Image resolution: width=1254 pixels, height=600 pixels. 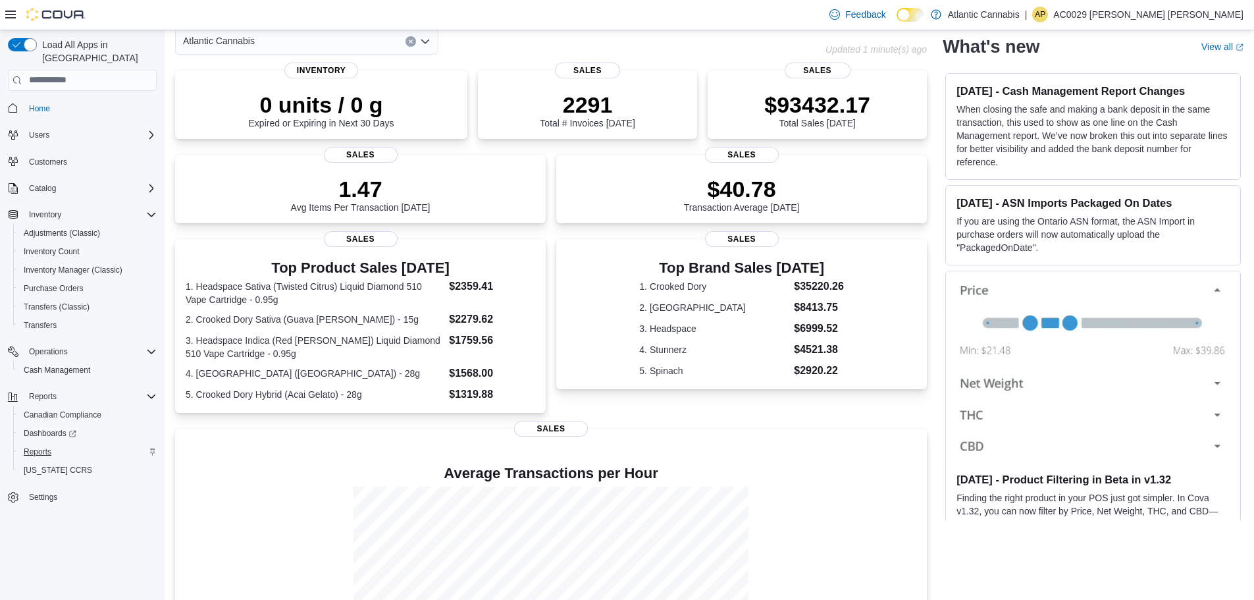 I want to click on svg: External link, so click(x=1240, y=47).